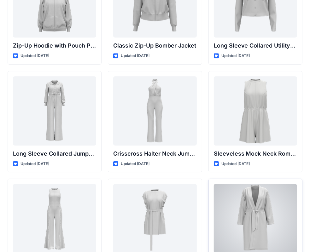  Describe the element at coordinates (155, 154) in the screenshot. I see `p: Crisscross Halter Neck Jumpsuit` at that location.